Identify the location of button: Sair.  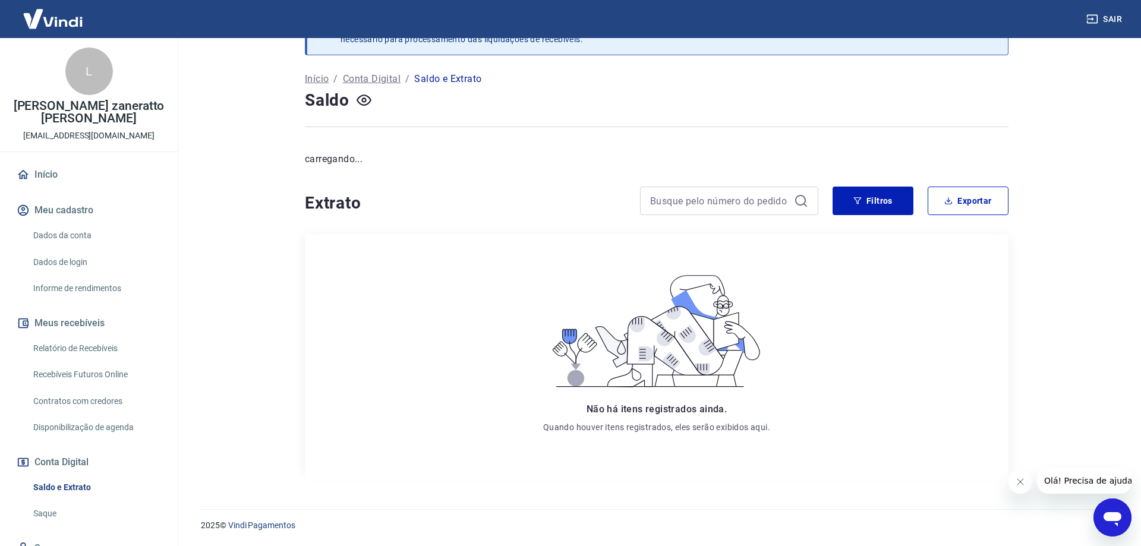
(1105, 19).